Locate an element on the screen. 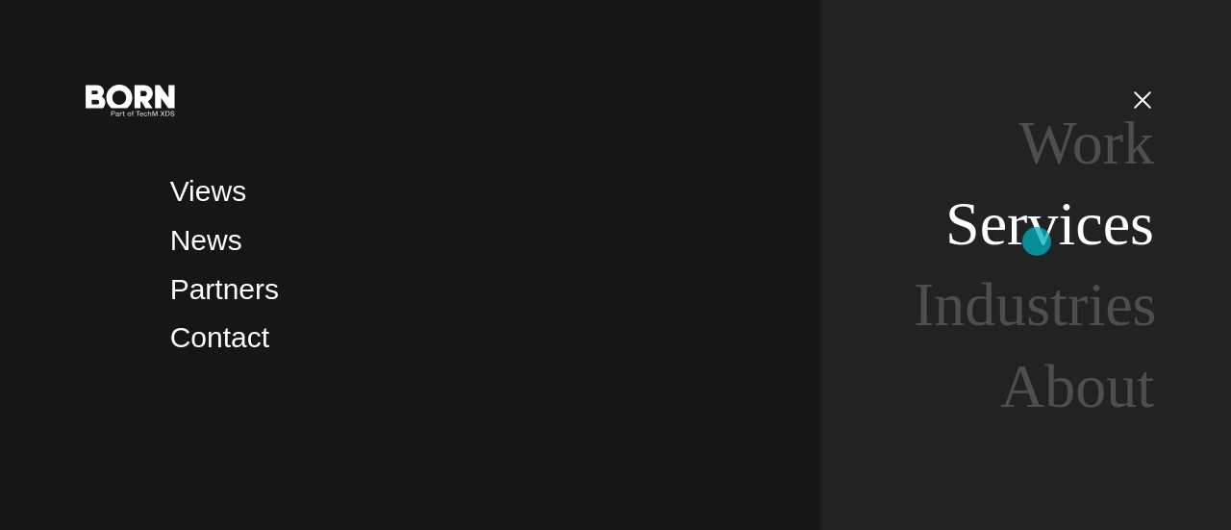 The image size is (1231, 530). a: Services is located at coordinates (1049, 223).